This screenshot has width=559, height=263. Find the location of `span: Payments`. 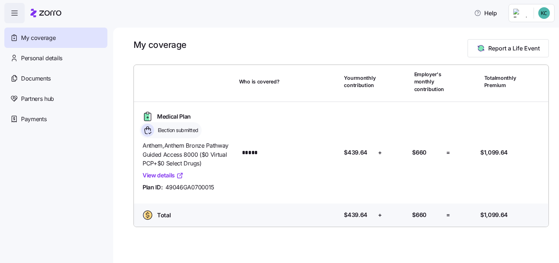

span: Payments is located at coordinates (34, 119).